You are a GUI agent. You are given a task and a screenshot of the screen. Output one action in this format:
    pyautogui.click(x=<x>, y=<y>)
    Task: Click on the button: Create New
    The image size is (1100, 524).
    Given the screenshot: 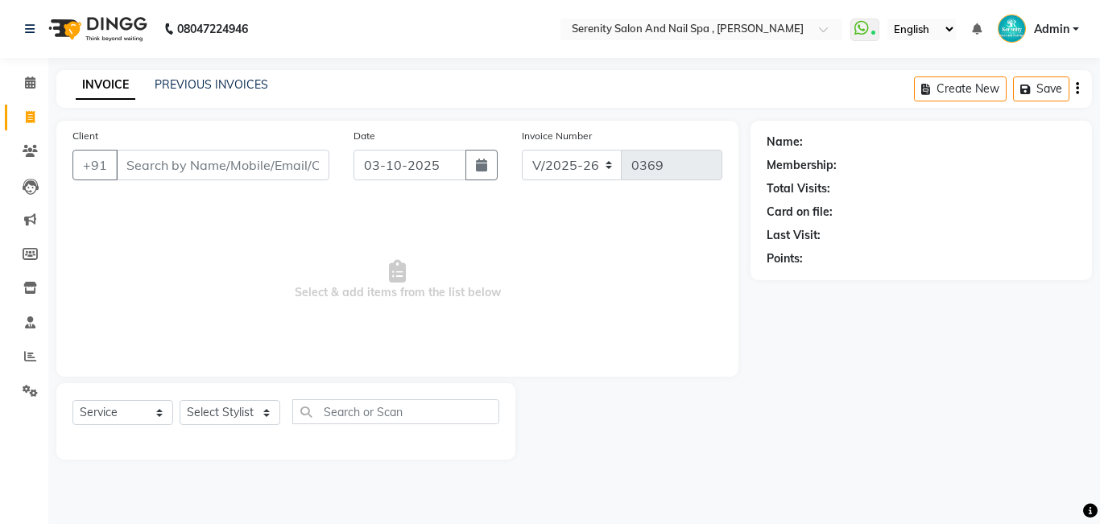 What is the action you would take?
    pyautogui.click(x=960, y=89)
    